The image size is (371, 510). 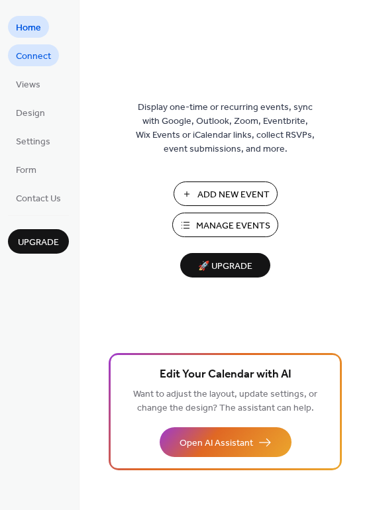 What do you see at coordinates (216, 443) in the screenshot?
I see `span: Open AI Assistant` at bounding box center [216, 443].